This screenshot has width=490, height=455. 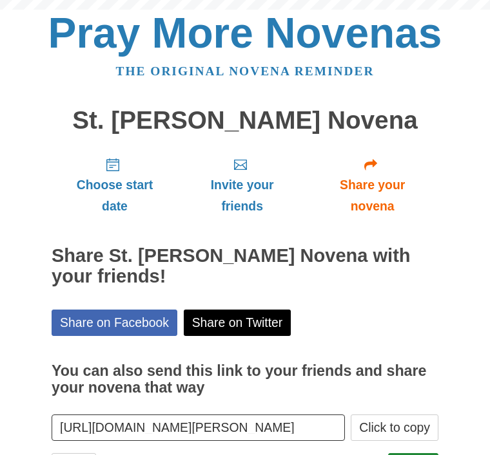 I want to click on a: The original novena reminder, so click(x=245, y=71).